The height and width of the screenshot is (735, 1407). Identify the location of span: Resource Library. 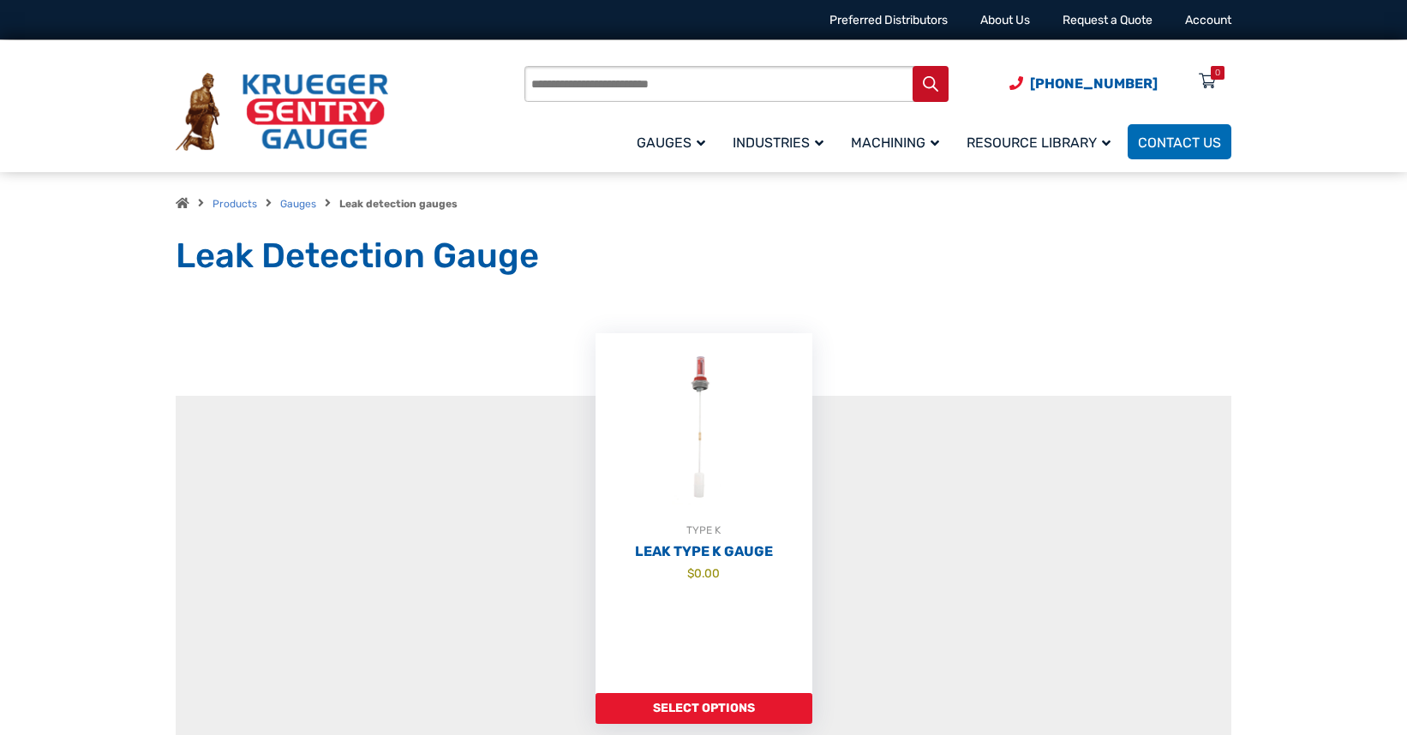
(1039, 142).